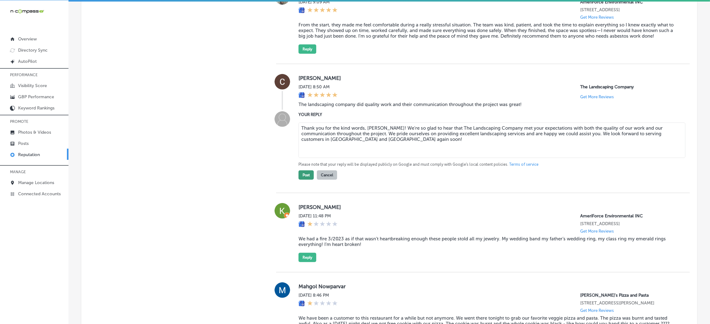  I want to click on button: Post, so click(306, 175).